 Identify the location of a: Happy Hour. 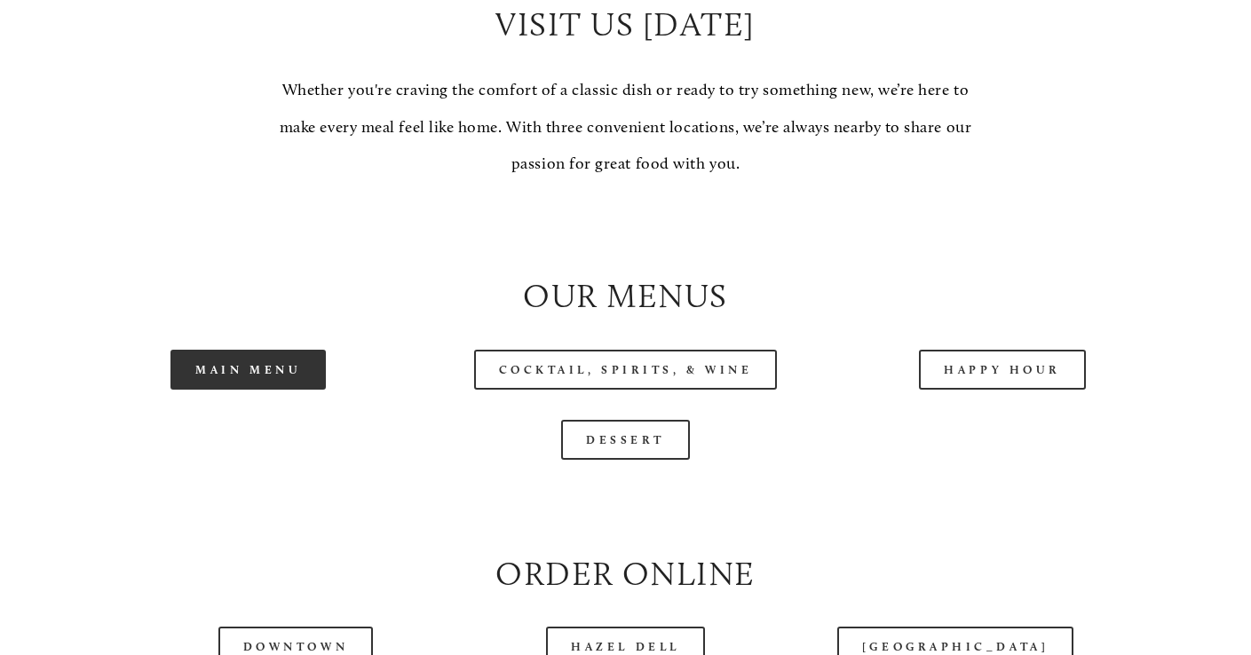
(1002, 369).